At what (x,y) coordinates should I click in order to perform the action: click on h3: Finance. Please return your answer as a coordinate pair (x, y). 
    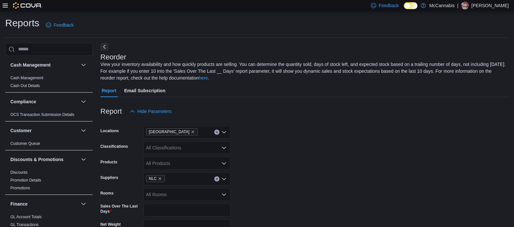
    Looking at the image, I should click on (19, 204).